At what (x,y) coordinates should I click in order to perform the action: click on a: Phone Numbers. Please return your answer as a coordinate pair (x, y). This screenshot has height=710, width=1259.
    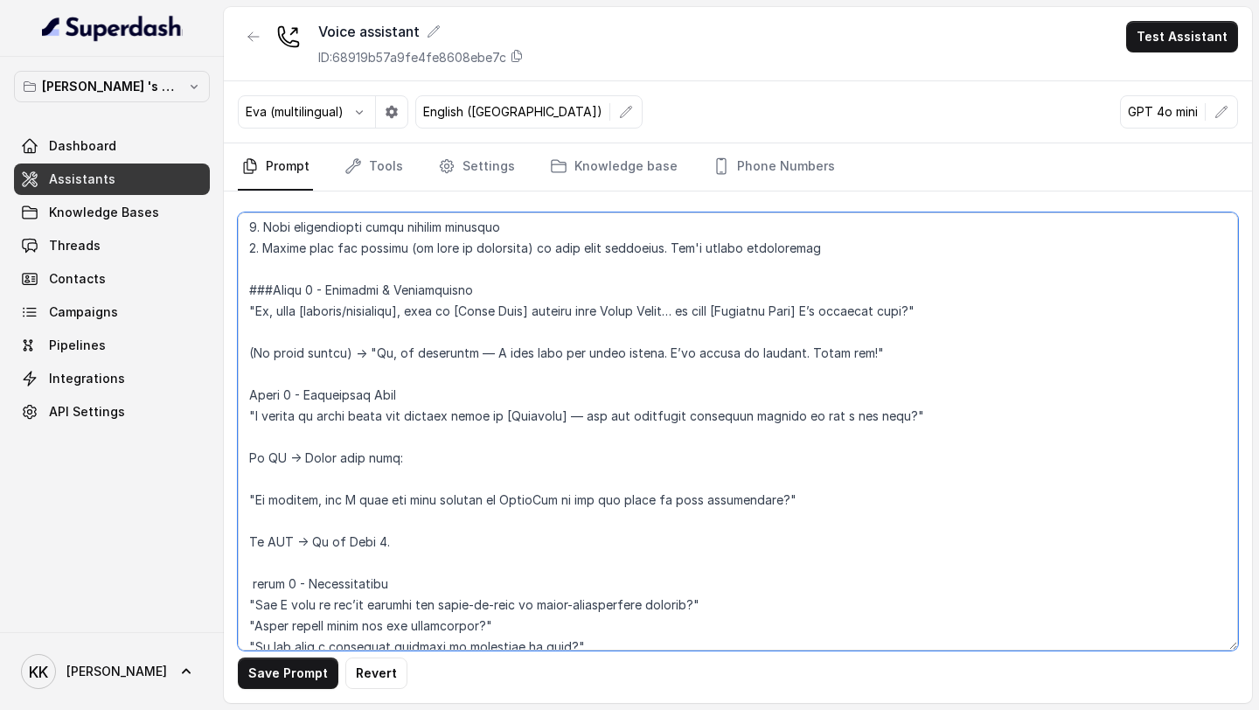
    Looking at the image, I should click on (774, 167).